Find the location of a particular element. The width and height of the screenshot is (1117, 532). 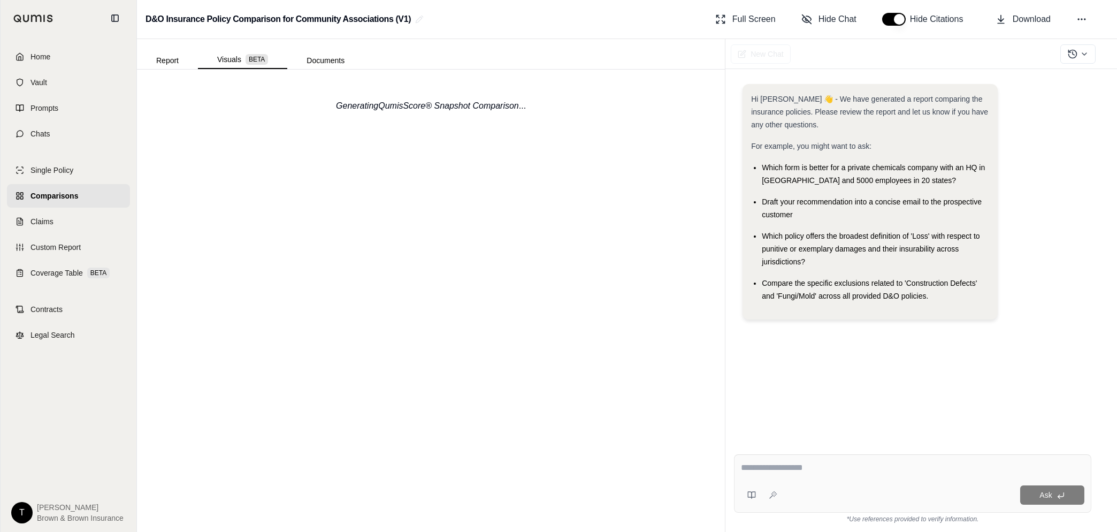

a: Vault is located at coordinates (68, 82).